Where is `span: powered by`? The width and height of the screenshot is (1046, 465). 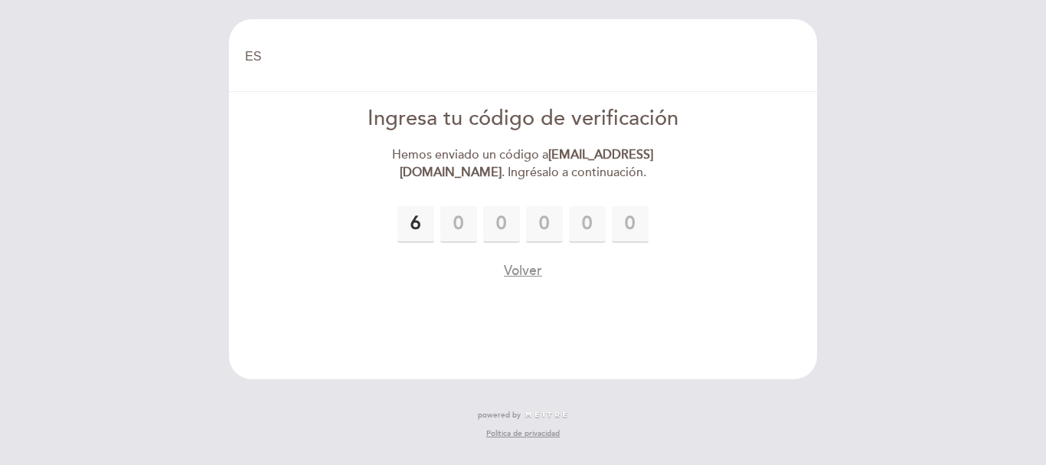
span: powered by is located at coordinates (499, 415).